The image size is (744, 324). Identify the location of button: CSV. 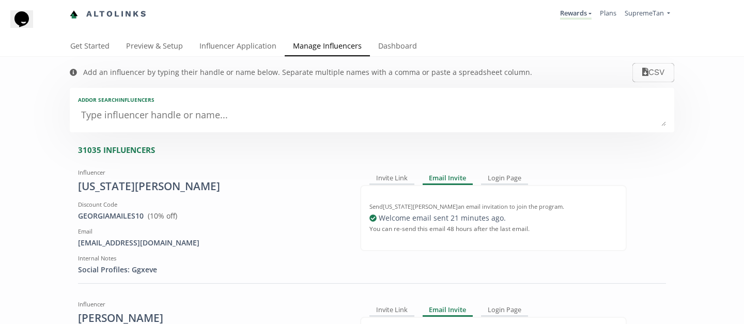
(653, 72).